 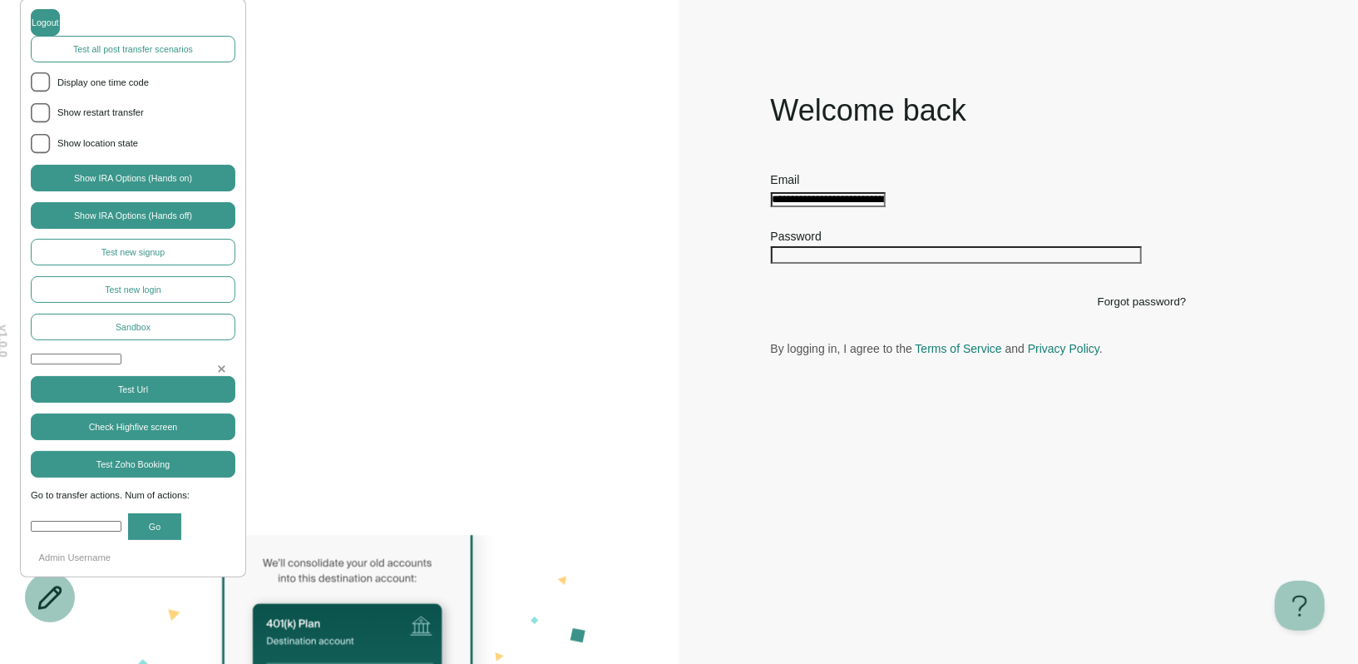 What do you see at coordinates (146, 144) in the screenshot?
I see `span: Show location state` at bounding box center [146, 144].